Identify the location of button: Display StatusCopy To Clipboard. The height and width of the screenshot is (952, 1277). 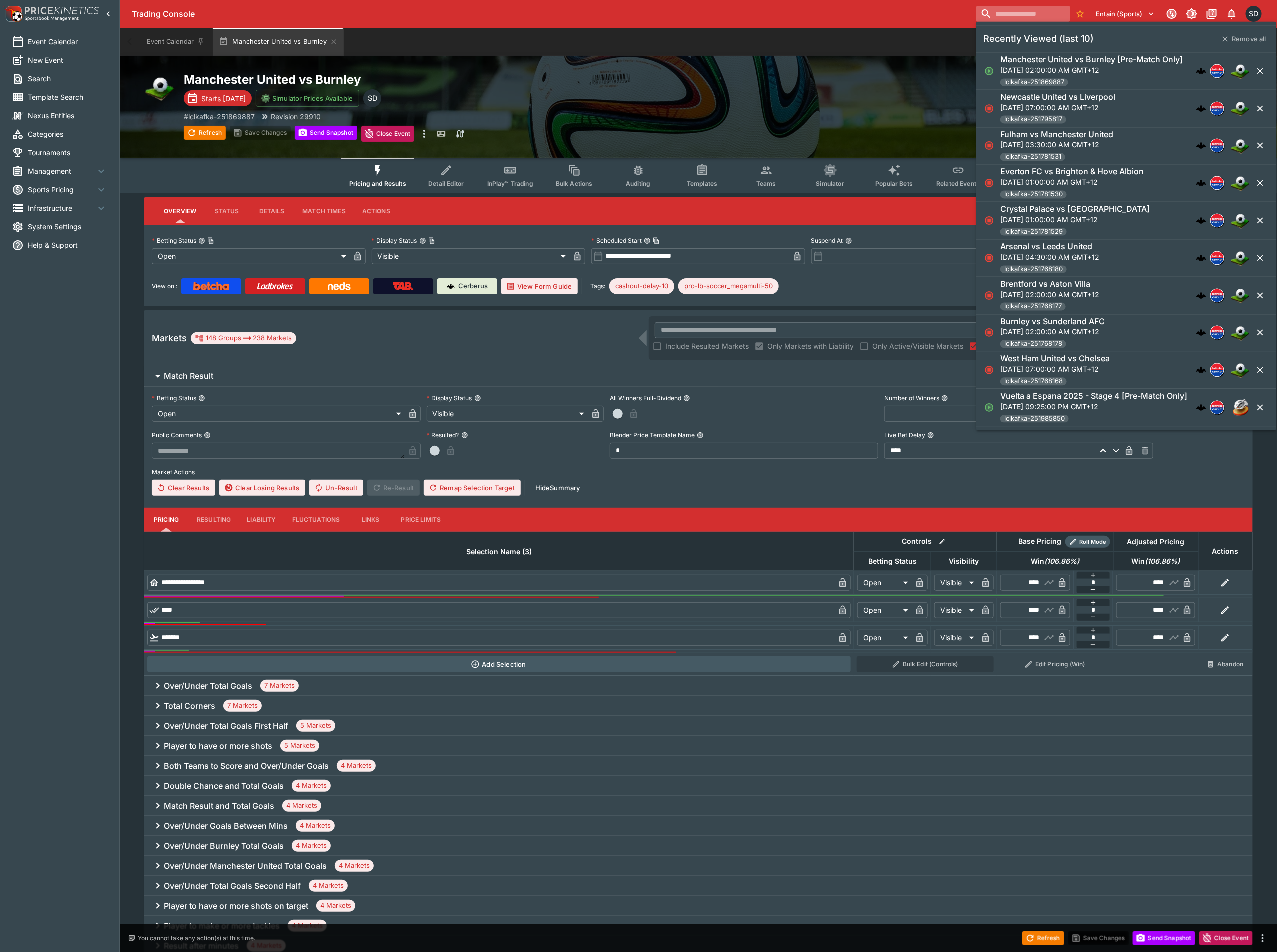
(423, 241).